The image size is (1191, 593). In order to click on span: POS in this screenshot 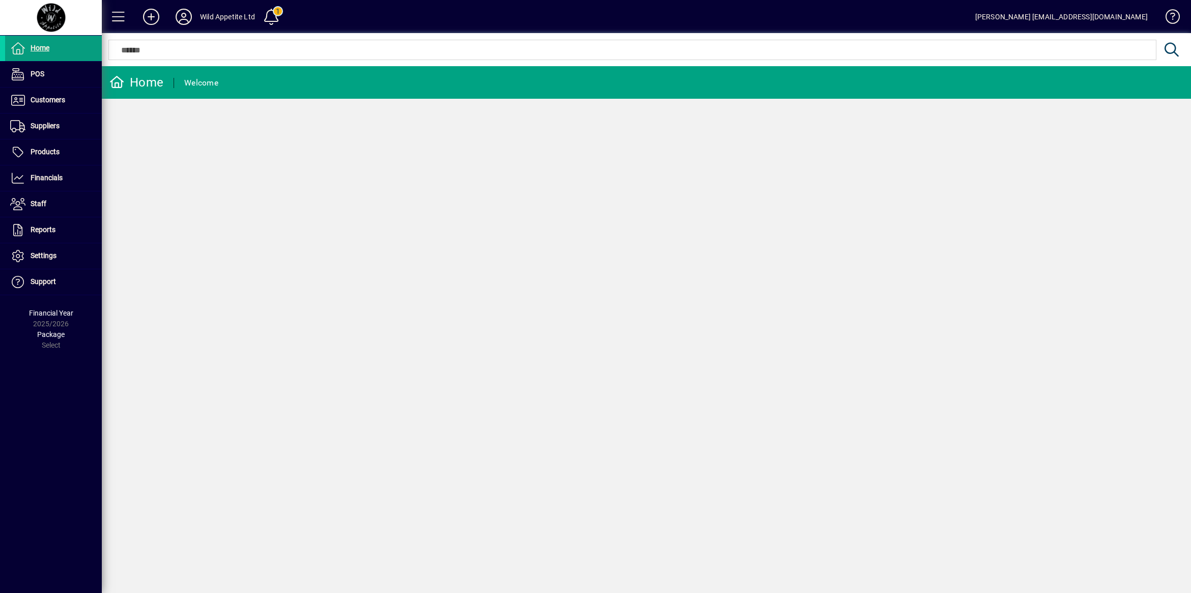, I will do `click(37, 74)`.